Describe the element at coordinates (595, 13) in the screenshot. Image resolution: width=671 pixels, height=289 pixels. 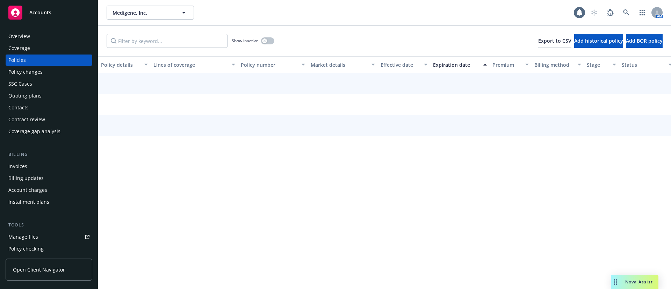
I see `a: Start snowing` at that location.